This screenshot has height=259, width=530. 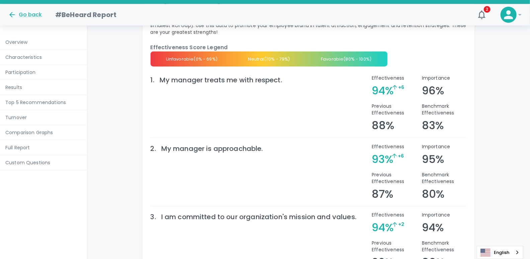 What do you see at coordinates (86, 15) in the screenshot?
I see `h1: #BeHeard Report` at bounding box center [86, 15].